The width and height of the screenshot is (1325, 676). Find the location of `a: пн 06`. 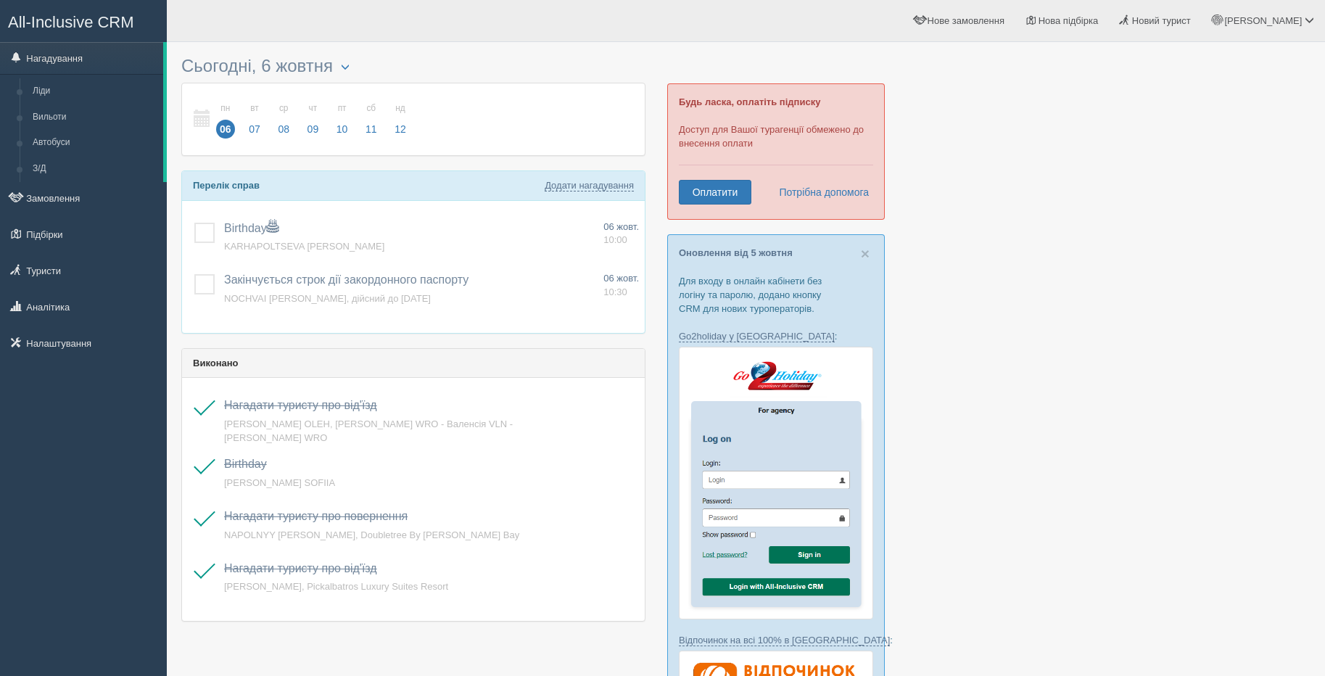

a: пн 06 is located at coordinates (226, 119).